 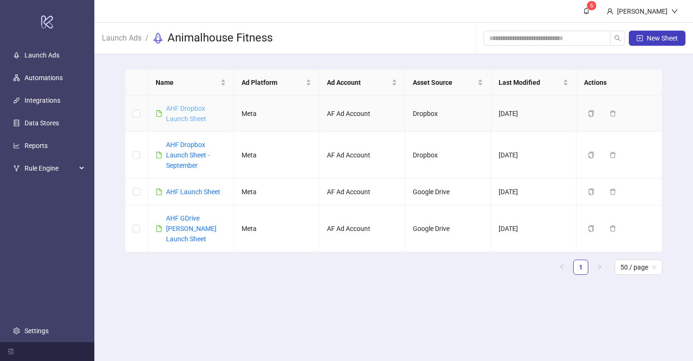 What do you see at coordinates (562, 267) in the screenshot?
I see `li: Previous Page` at bounding box center [562, 267].